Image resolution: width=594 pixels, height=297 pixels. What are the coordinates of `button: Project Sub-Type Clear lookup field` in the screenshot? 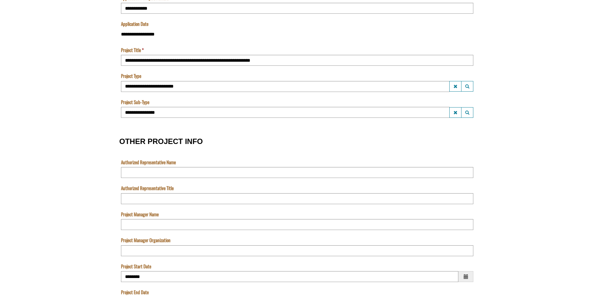 It's located at (455, 113).